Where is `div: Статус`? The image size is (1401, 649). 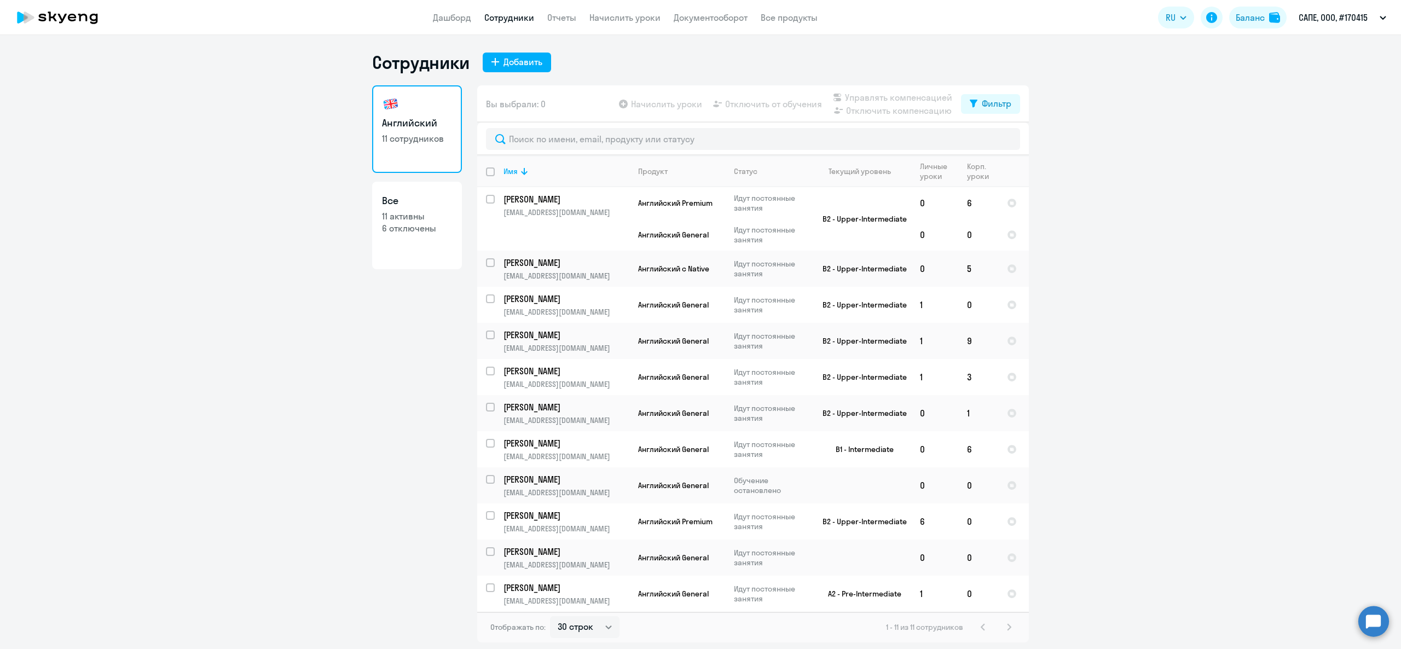 div: Статус is located at coordinates (745, 171).